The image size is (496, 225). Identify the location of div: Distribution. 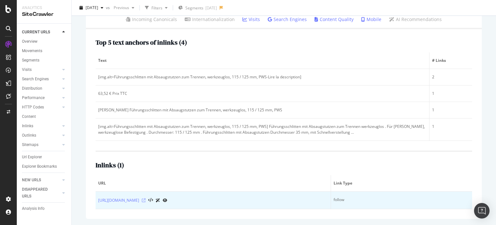
(32, 88).